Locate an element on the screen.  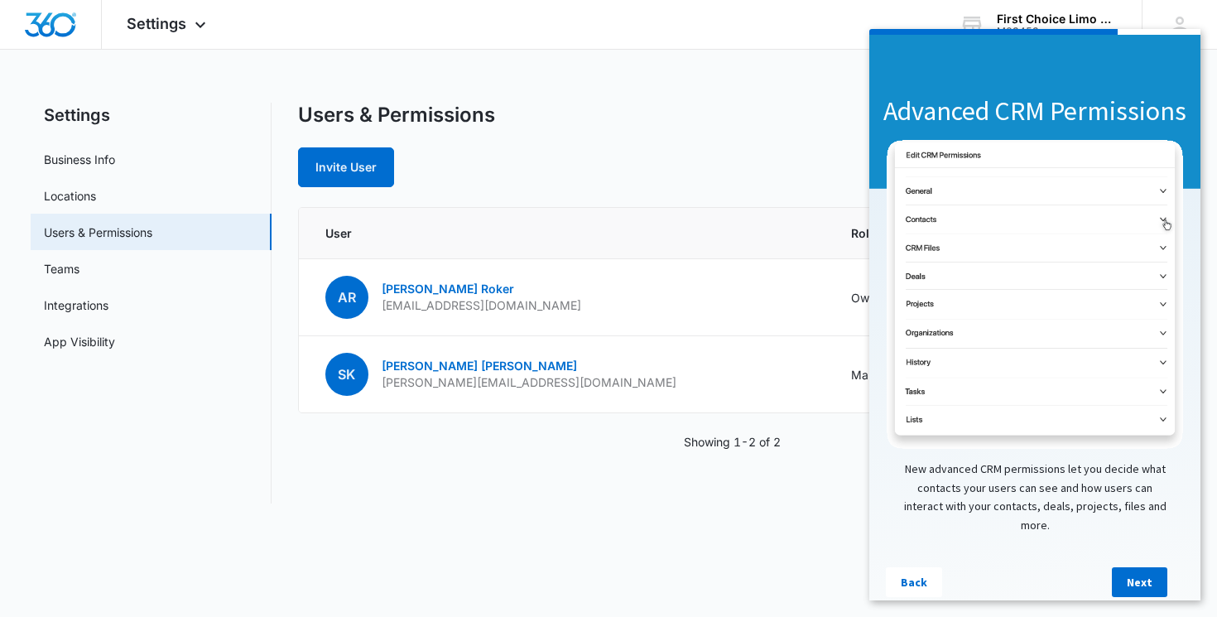
td: Manager is located at coordinates (890, 374).